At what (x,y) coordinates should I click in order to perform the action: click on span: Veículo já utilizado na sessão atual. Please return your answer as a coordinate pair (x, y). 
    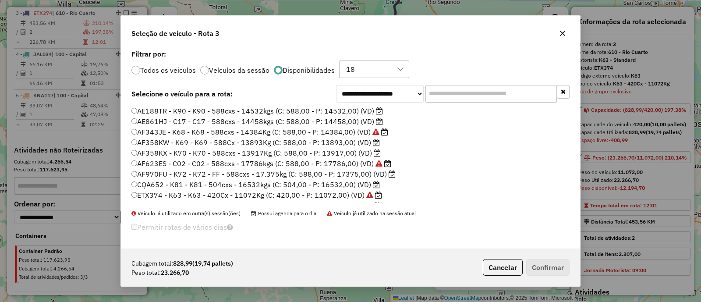
    Looking at the image, I should click on (371, 213).